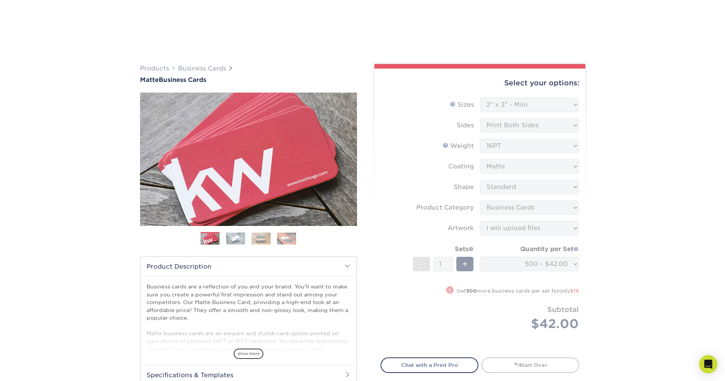 This screenshot has height=381, width=725. Describe the element at coordinates (249, 266) in the screenshot. I see `h2: Product Description` at that location.